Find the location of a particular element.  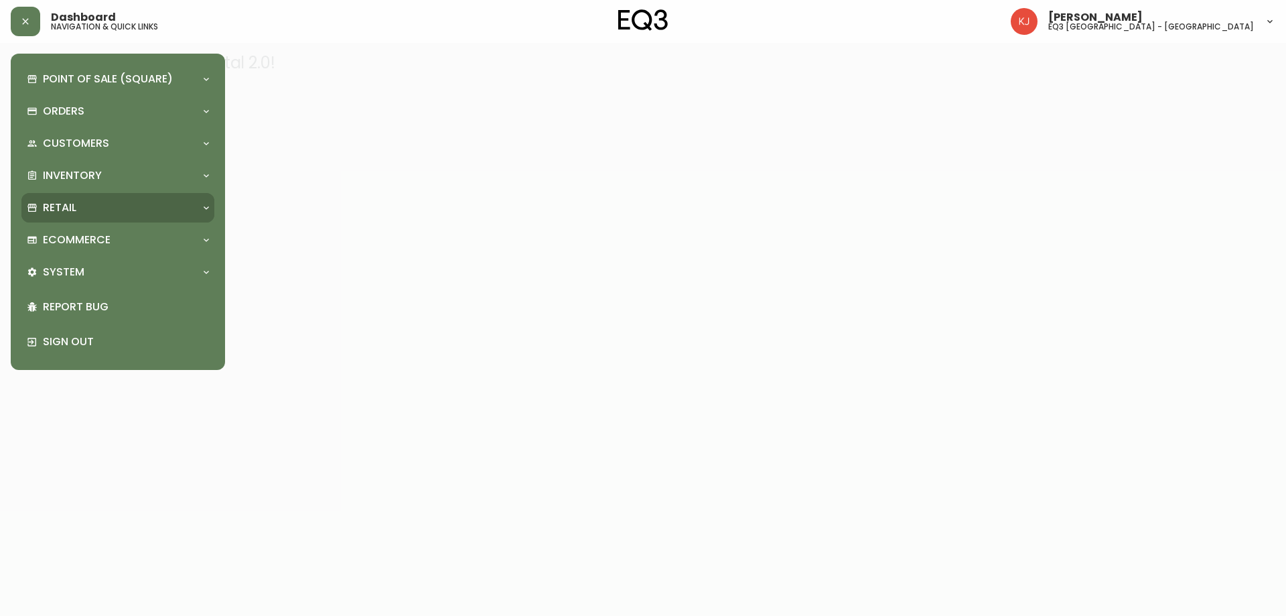

div: System is located at coordinates (118, 272).